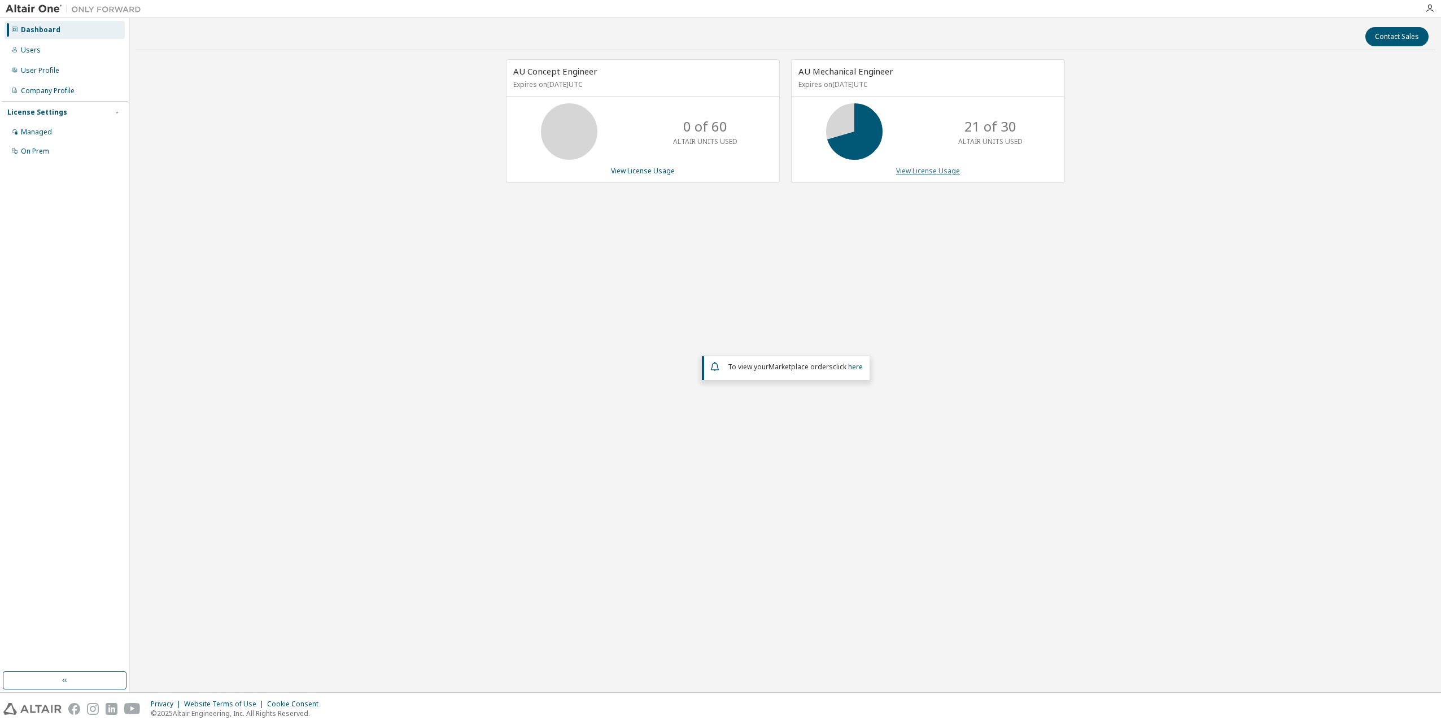  What do you see at coordinates (846, 71) in the screenshot?
I see `span: AU Mechanical Engineer` at bounding box center [846, 71].